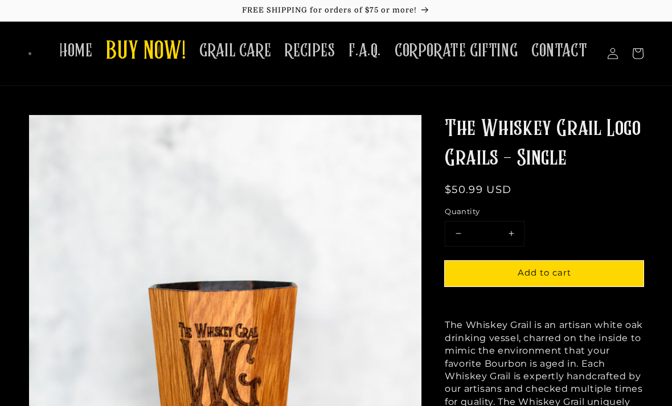 Image resolution: width=672 pixels, height=406 pixels. Describe the element at coordinates (559, 51) in the screenshot. I see `a: CONTACT` at that location.